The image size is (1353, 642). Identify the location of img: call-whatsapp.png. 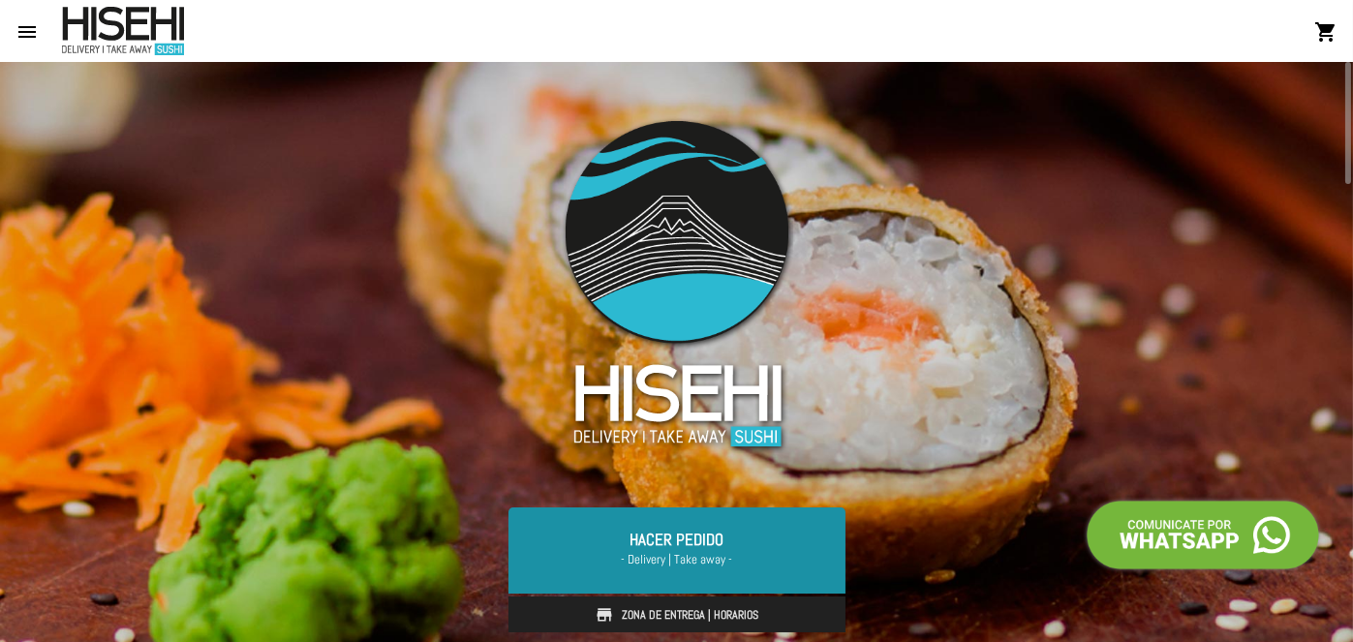
(1203, 535).